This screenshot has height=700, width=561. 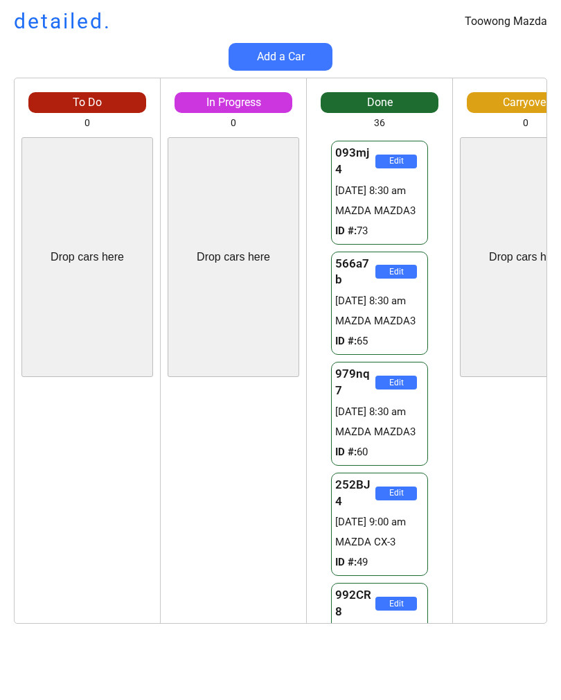 What do you see at coordinates (380, 562) in the screenshot?
I see `div: 49` at bounding box center [380, 562].